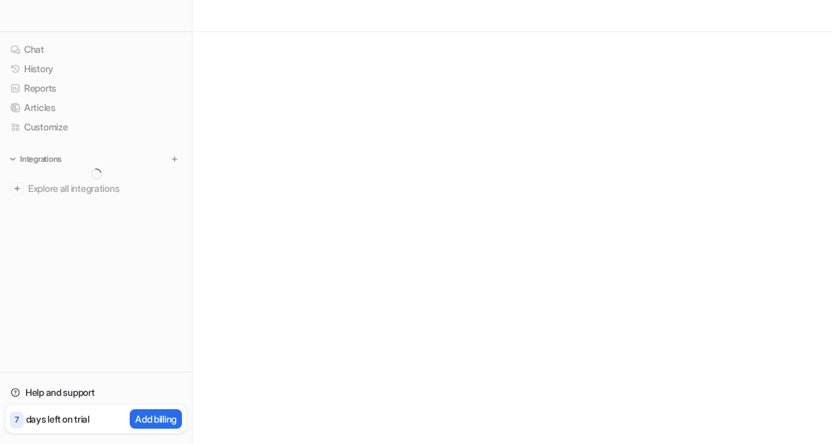 This screenshot has height=444, width=832. Describe the element at coordinates (104, 189) in the screenshot. I see `span: Explore all integrations` at that location.